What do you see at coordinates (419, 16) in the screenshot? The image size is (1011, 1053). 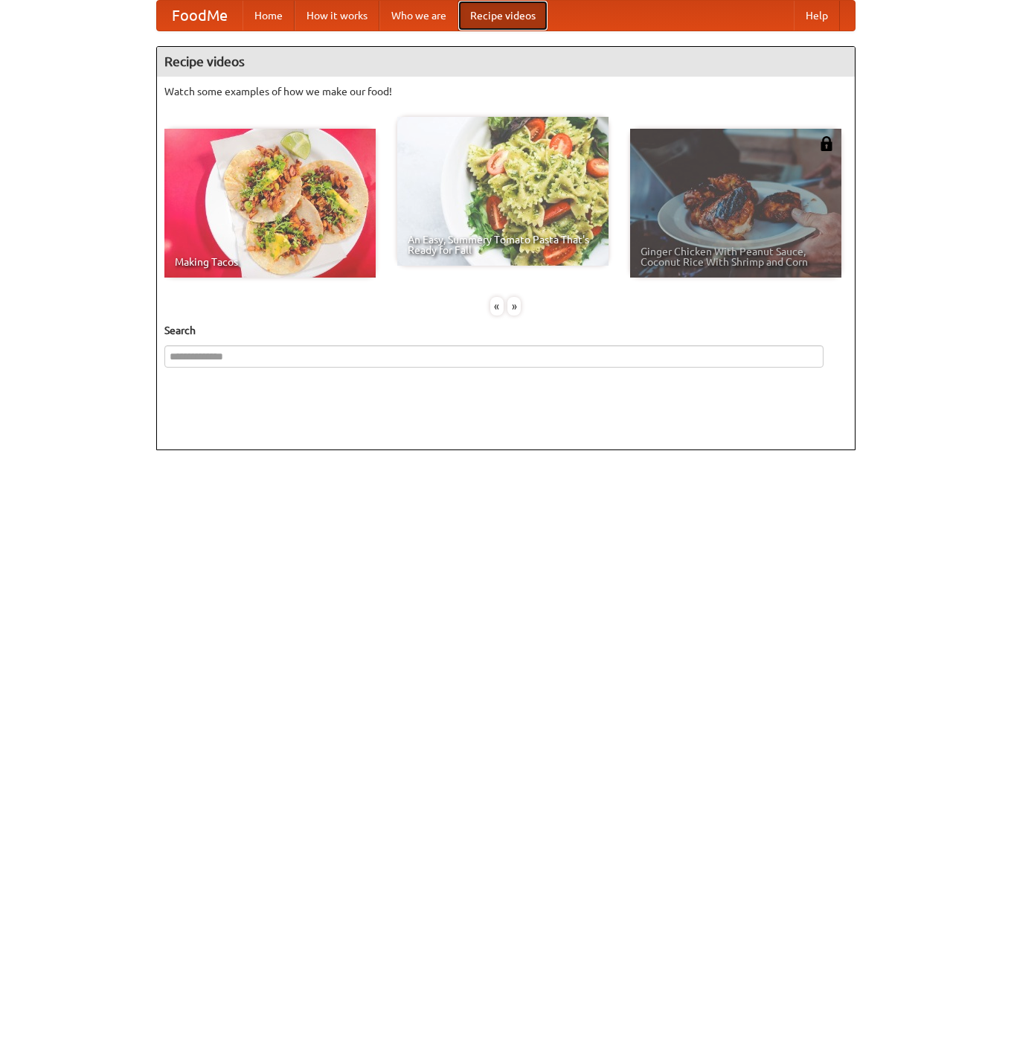 I see `a: Who we are` at bounding box center [419, 16].